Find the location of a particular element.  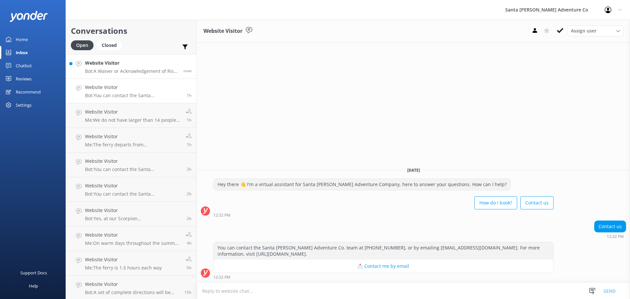

a: Open is located at coordinates (84, 45).